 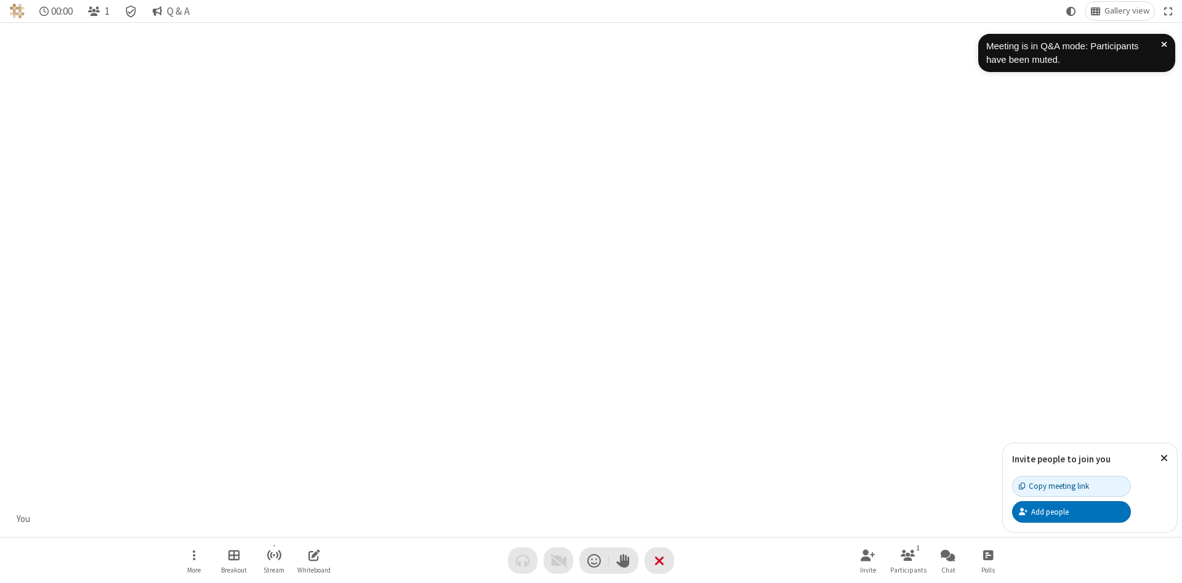 What do you see at coordinates (918, 548) in the screenshot?
I see `div: 1` at bounding box center [918, 548].